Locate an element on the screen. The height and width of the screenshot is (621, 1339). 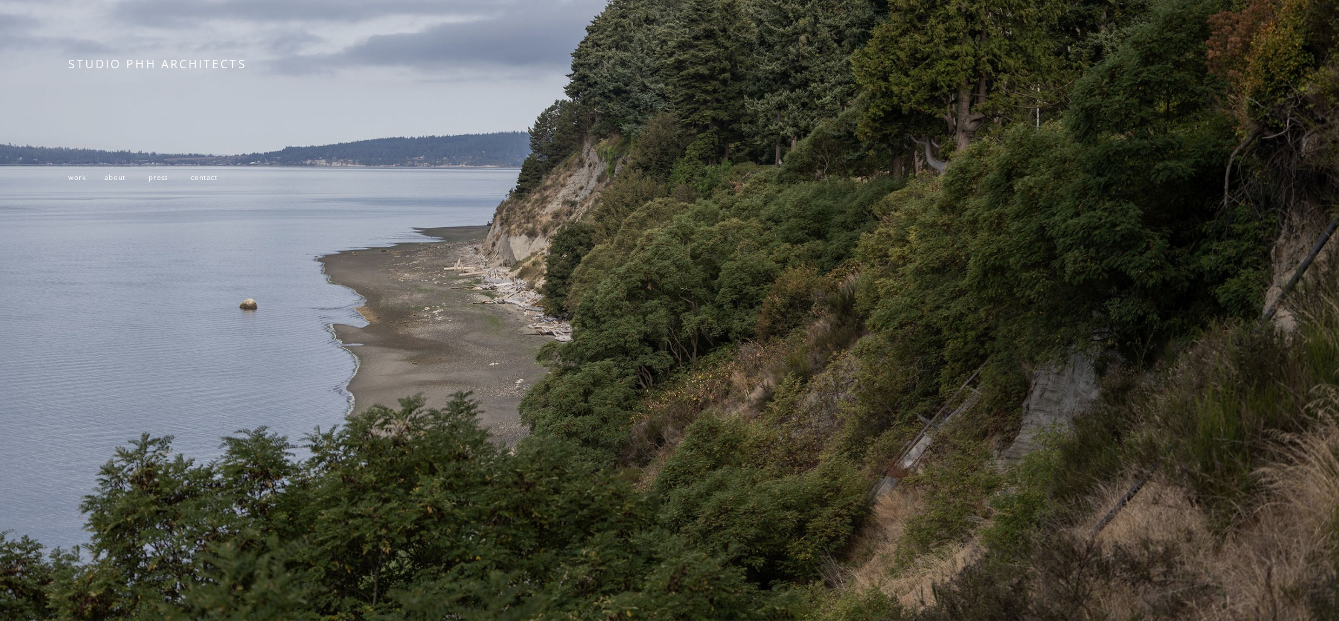
a: about is located at coordinates (115, 177).